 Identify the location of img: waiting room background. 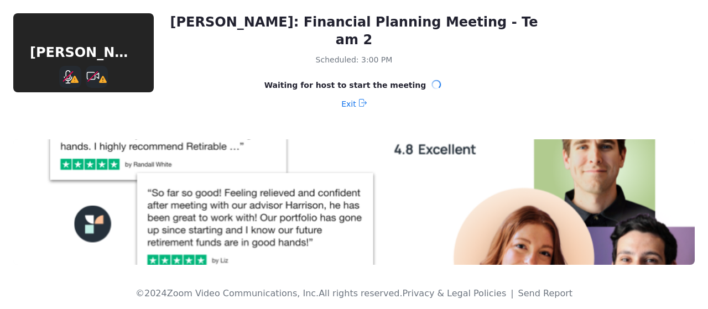
(354, 202).